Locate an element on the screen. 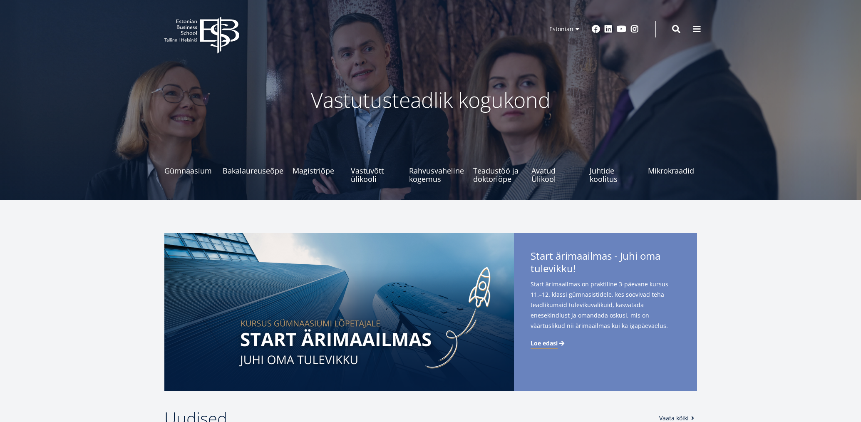  span: Loe edasi is located at coordinates (544, 343).